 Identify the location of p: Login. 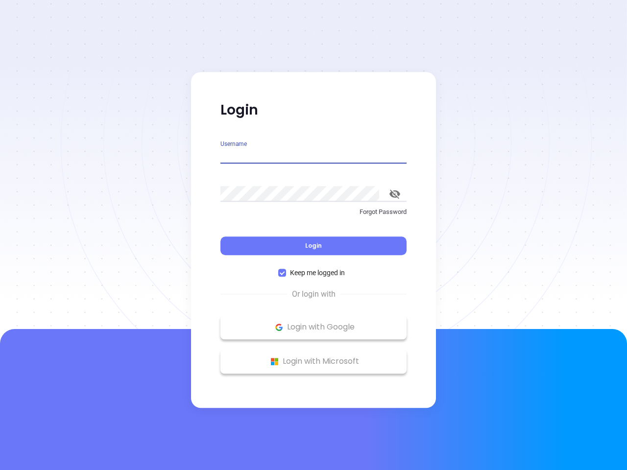
(313, 110).